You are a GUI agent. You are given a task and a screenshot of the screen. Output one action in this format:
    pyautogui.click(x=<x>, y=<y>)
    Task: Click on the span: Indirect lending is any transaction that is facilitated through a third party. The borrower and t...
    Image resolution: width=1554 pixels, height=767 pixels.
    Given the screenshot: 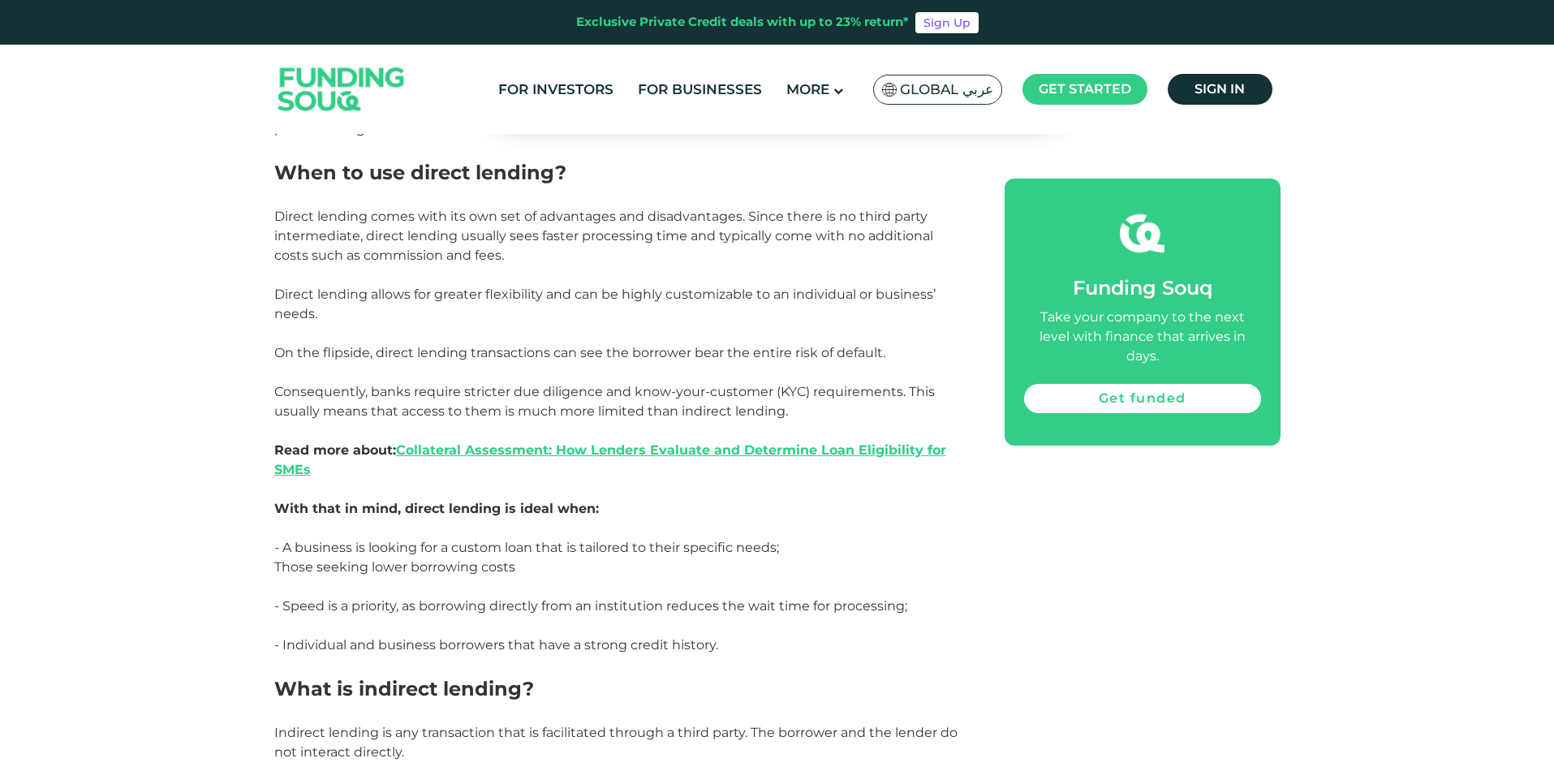 What is the action you would take?
    pyautogui.click(x=616, y=741)
    